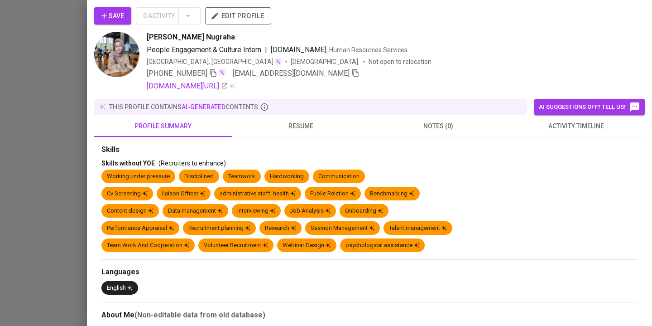  I want to click on div: Content design, so click(130, 211).